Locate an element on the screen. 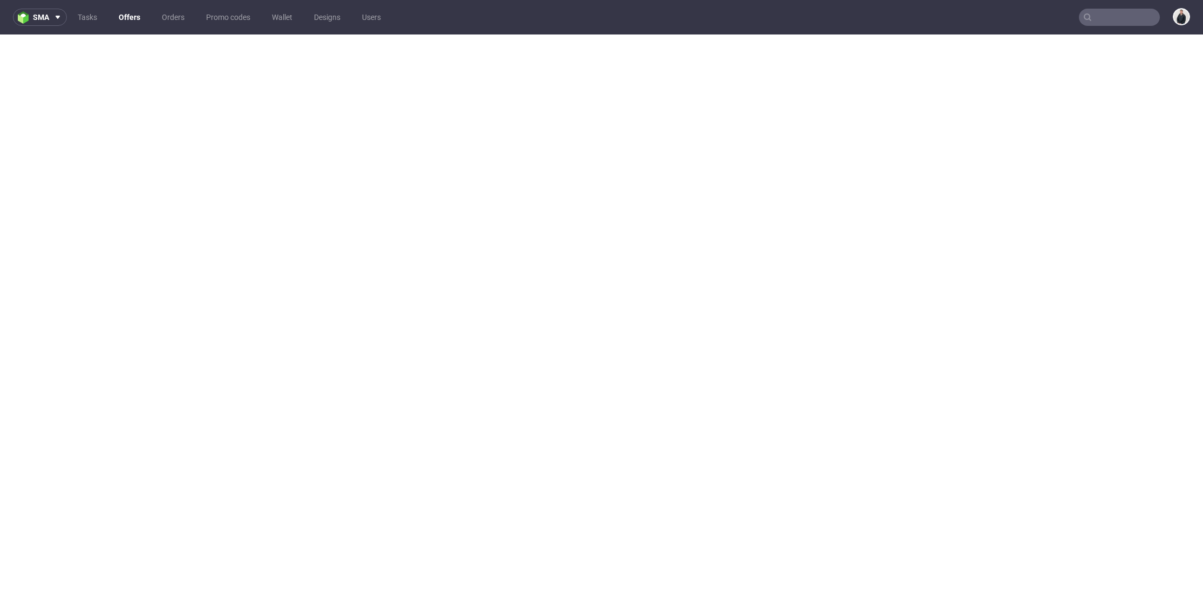  a: Users is located at coordinates (371, 17).